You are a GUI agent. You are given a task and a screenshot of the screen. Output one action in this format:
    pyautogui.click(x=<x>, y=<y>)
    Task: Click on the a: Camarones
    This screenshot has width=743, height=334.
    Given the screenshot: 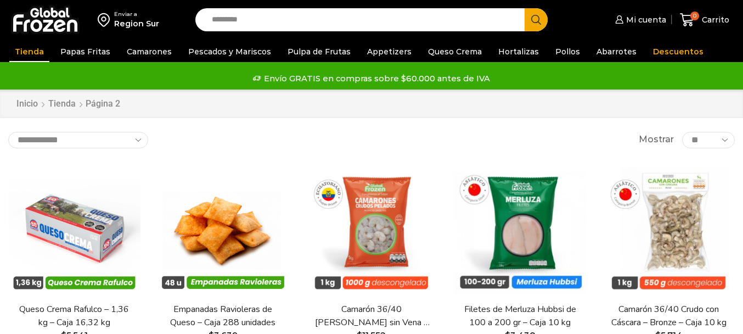 What is the action you would take?
    pyautogui.click(x=149, y=52)
    